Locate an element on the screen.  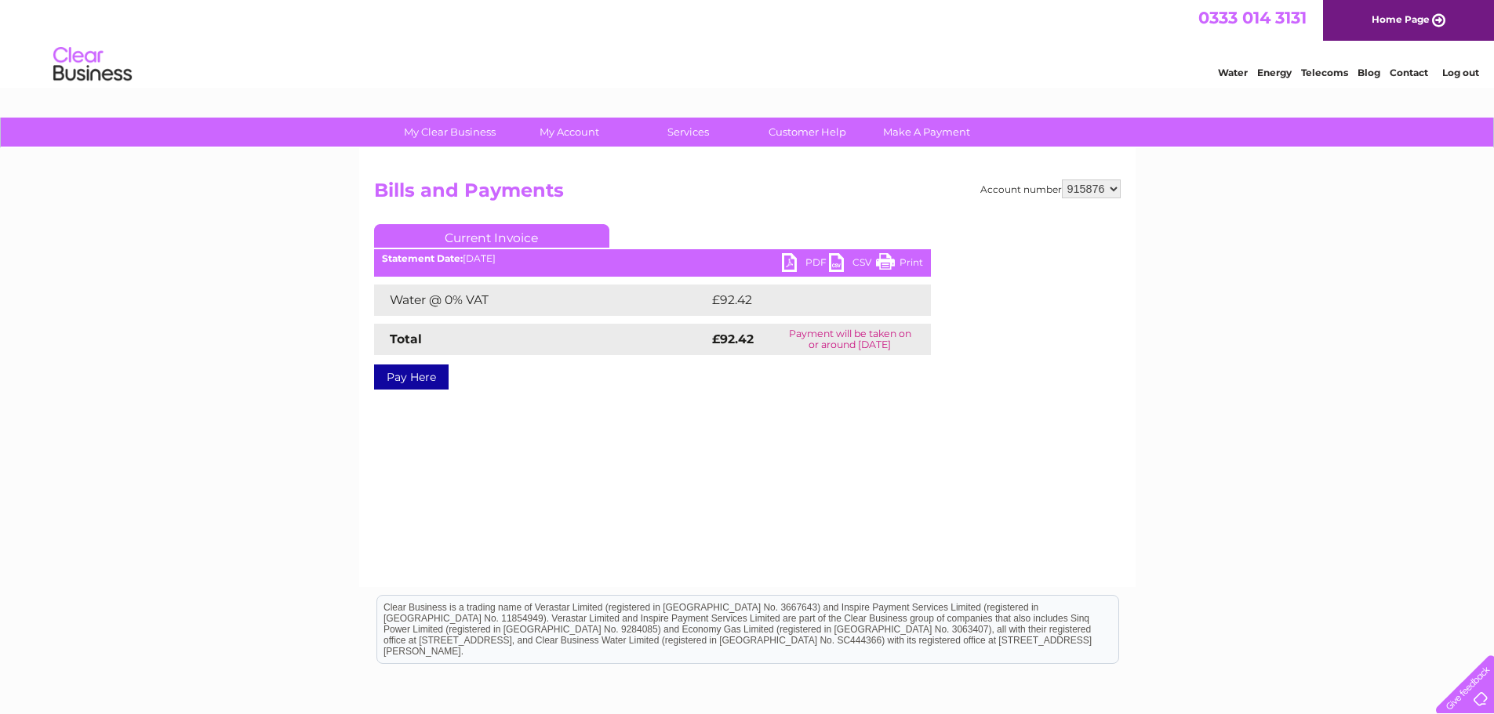
a: Make A Payment is located at coordinates (926, 132).